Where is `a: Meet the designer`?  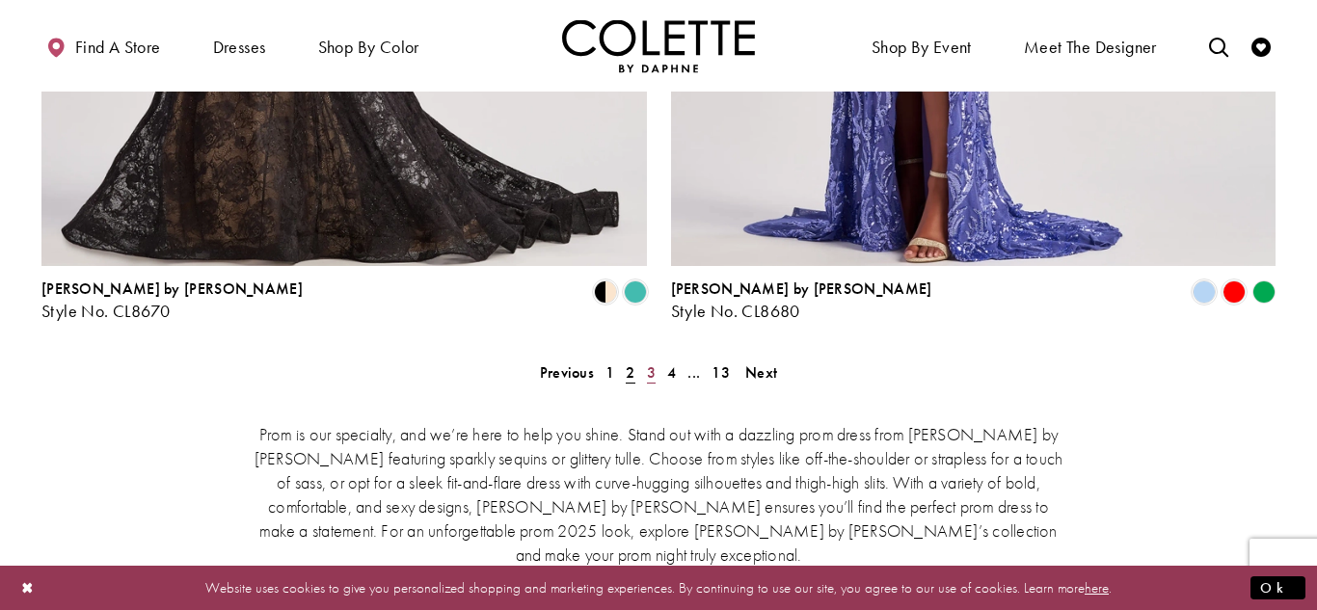
a: Meet the designer is located at coordinates (1091, 45).